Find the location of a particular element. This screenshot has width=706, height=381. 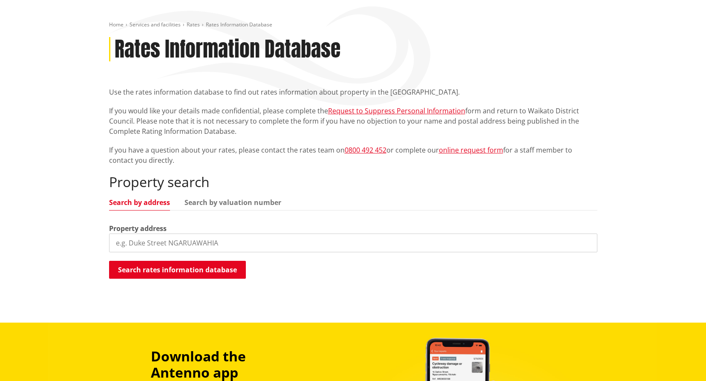

p: Use the rates information database to find out rates information about property in the [GEOGRAPHI... is located at coordinates (353, 92).